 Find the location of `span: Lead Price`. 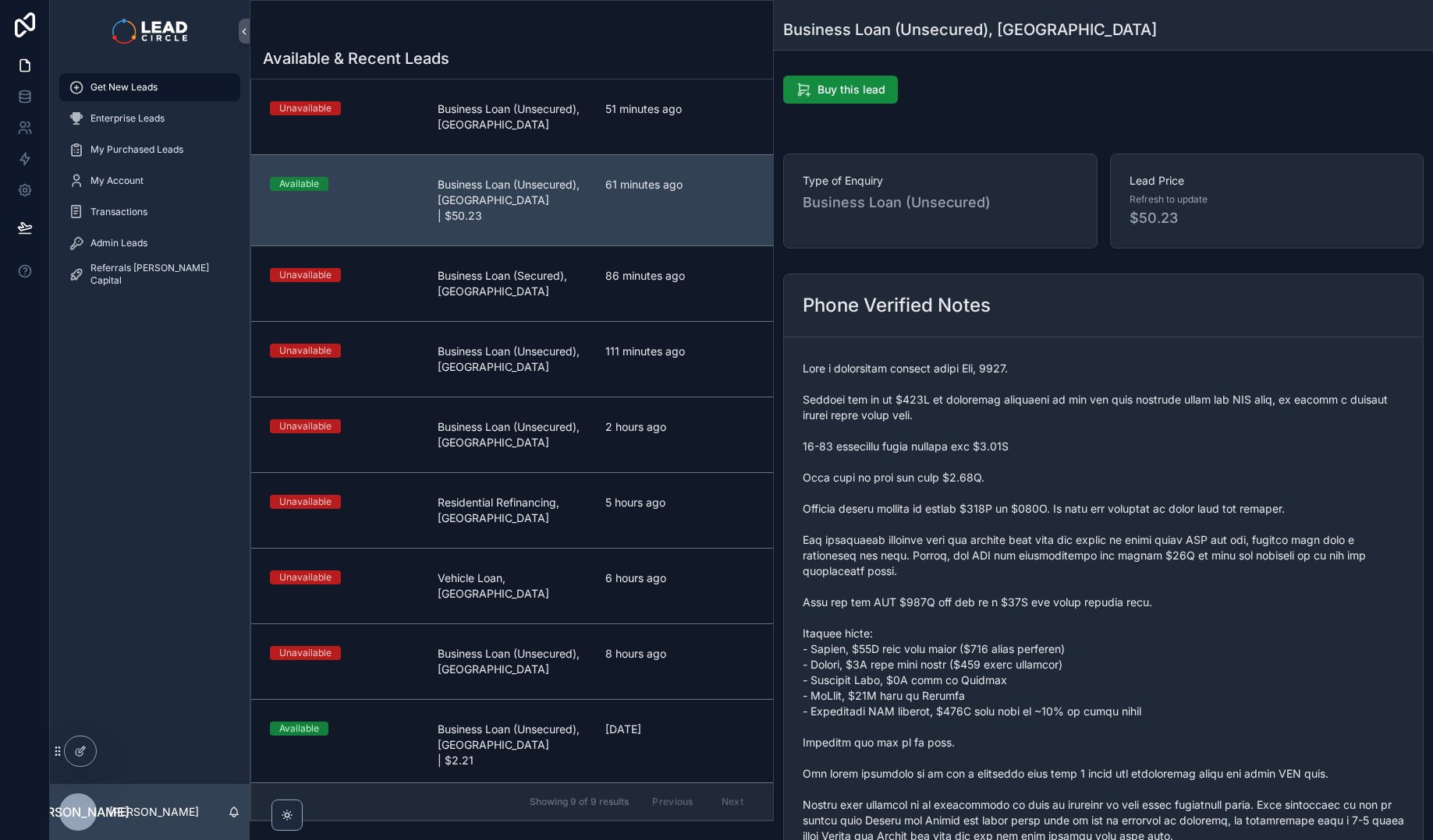

span: Lead Price is located at coordinates (1266, 181).